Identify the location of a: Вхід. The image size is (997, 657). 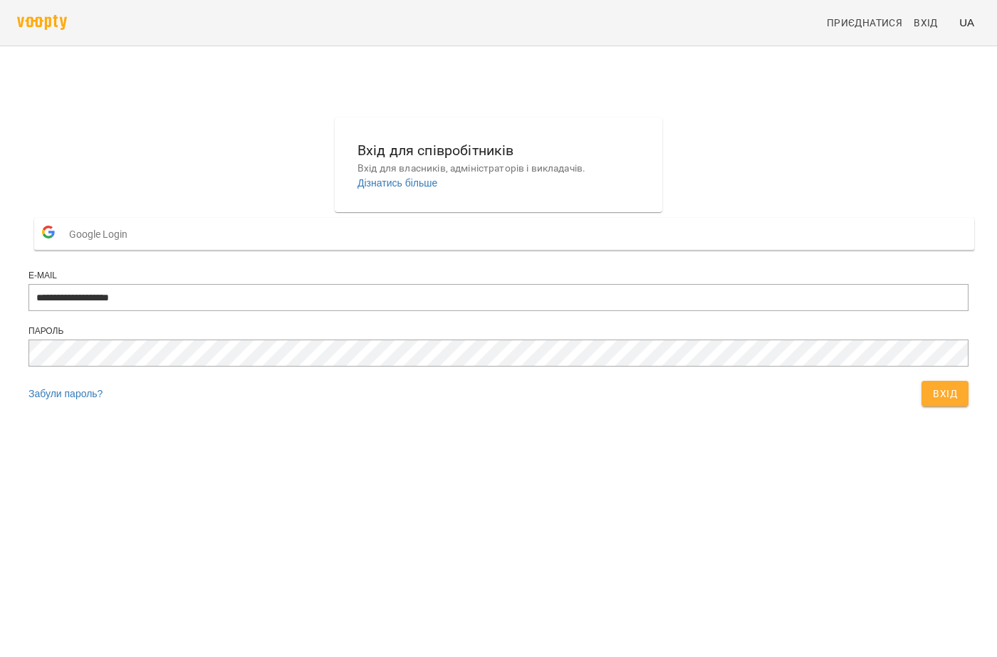
(931, 23).